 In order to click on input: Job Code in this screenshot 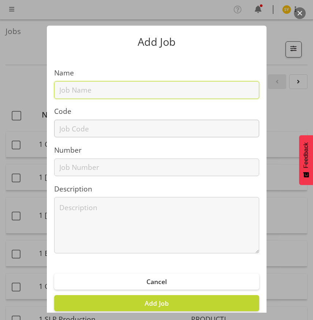, I will do `click(157, 129)`.